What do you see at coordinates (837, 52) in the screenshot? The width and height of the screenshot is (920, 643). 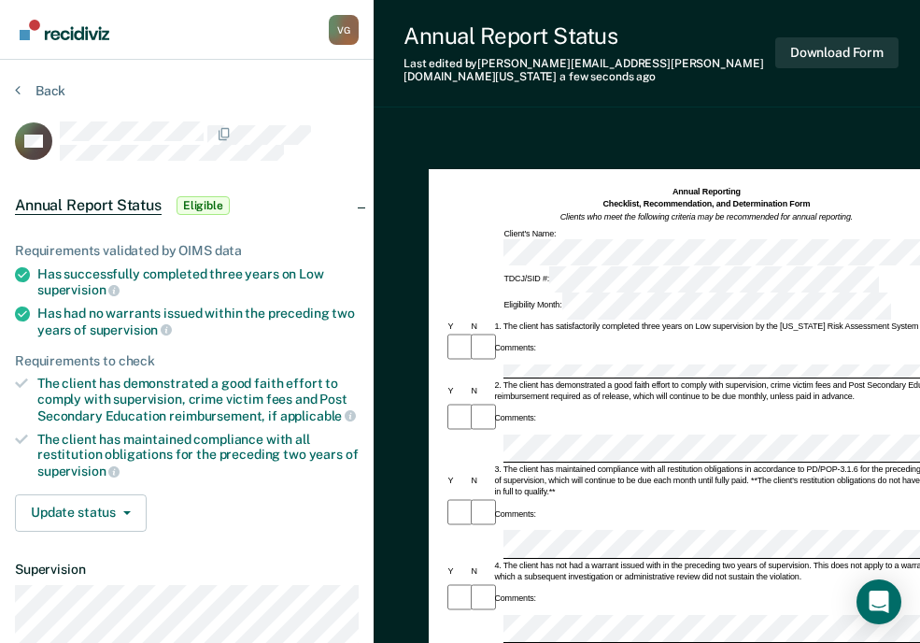 I see `button: Download Form` at bounding box center [837, 52].